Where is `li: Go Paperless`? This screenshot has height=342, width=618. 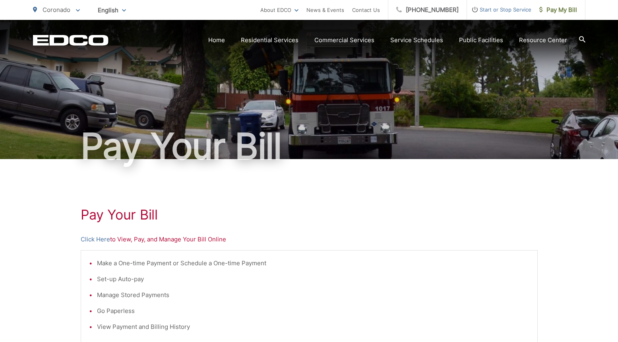
li: Go Paperless is located at coordinates (313, 311).